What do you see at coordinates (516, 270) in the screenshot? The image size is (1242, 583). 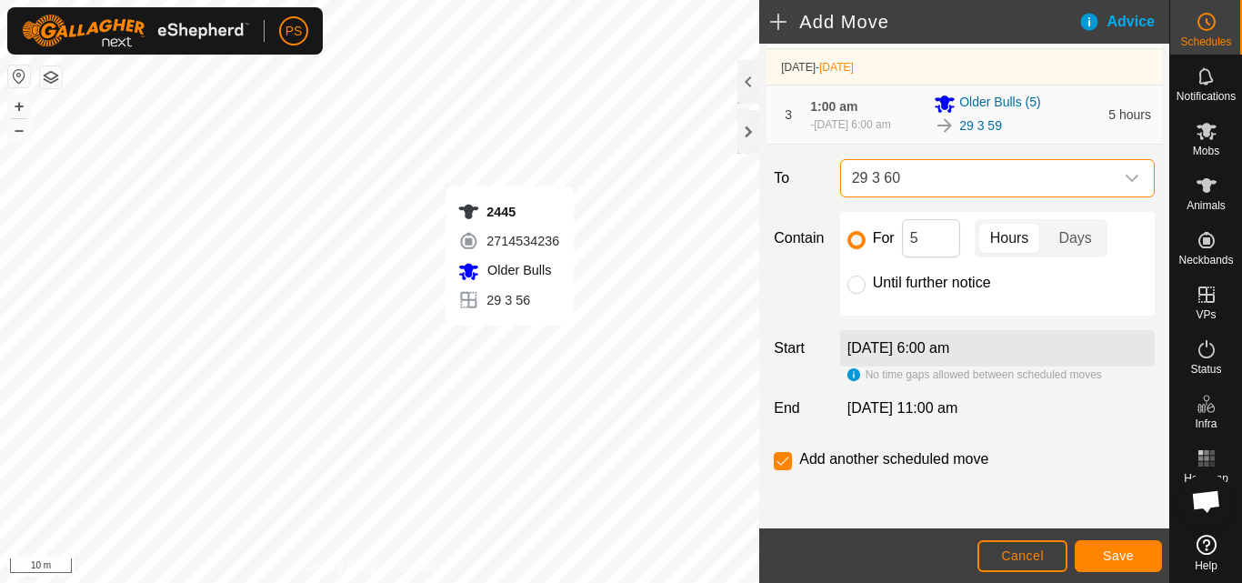 I see `span: Older Bulls` at bounding box center [516, 270].